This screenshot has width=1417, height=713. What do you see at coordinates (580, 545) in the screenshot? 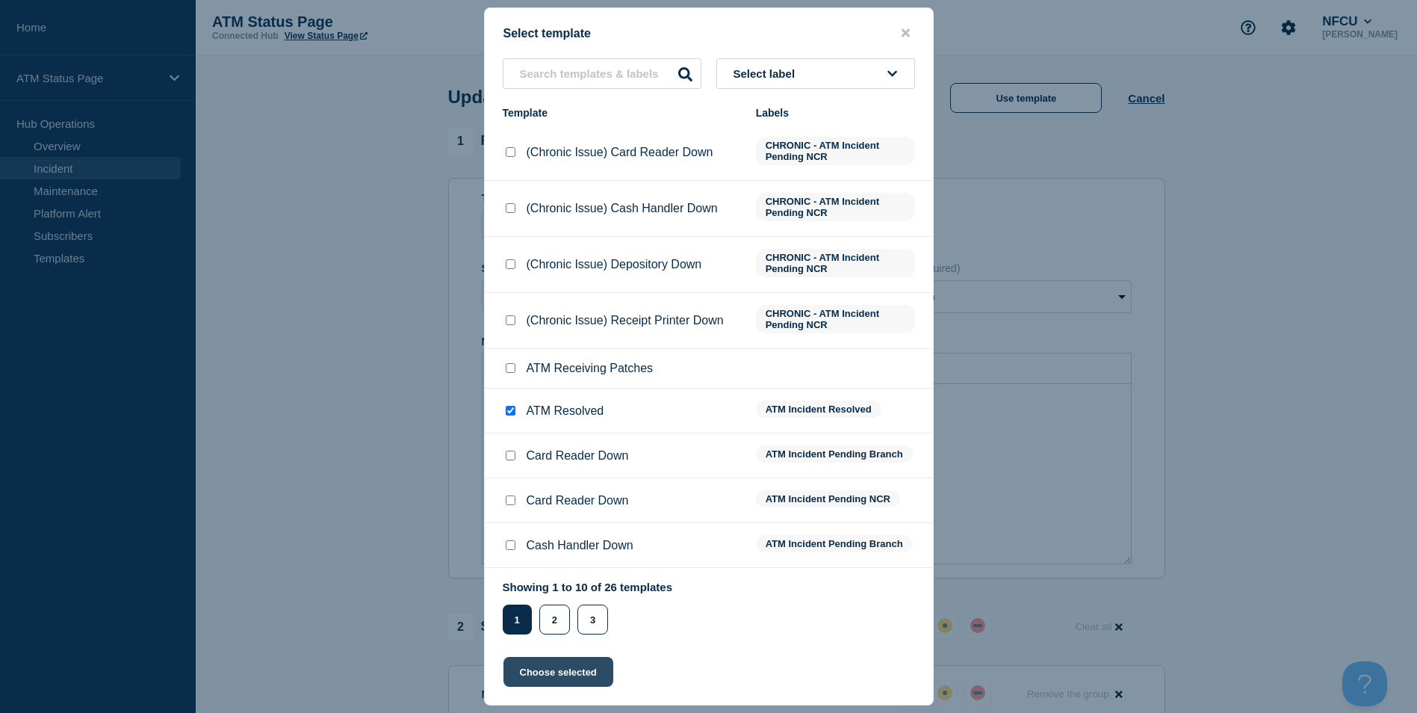
I see `p: Cash Handler Down` at bounding box center [580, 545].